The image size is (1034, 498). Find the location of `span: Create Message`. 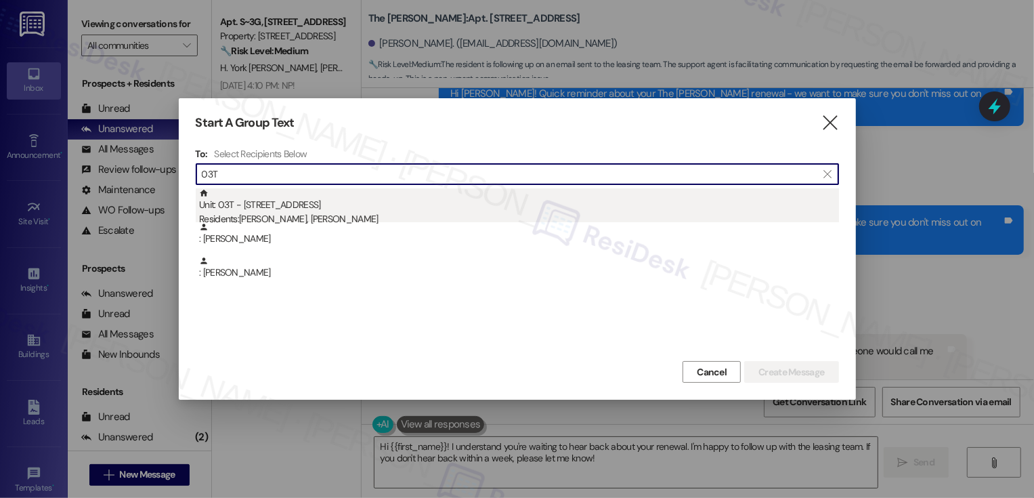

span: Create Message is located at coordinates (791, 372).